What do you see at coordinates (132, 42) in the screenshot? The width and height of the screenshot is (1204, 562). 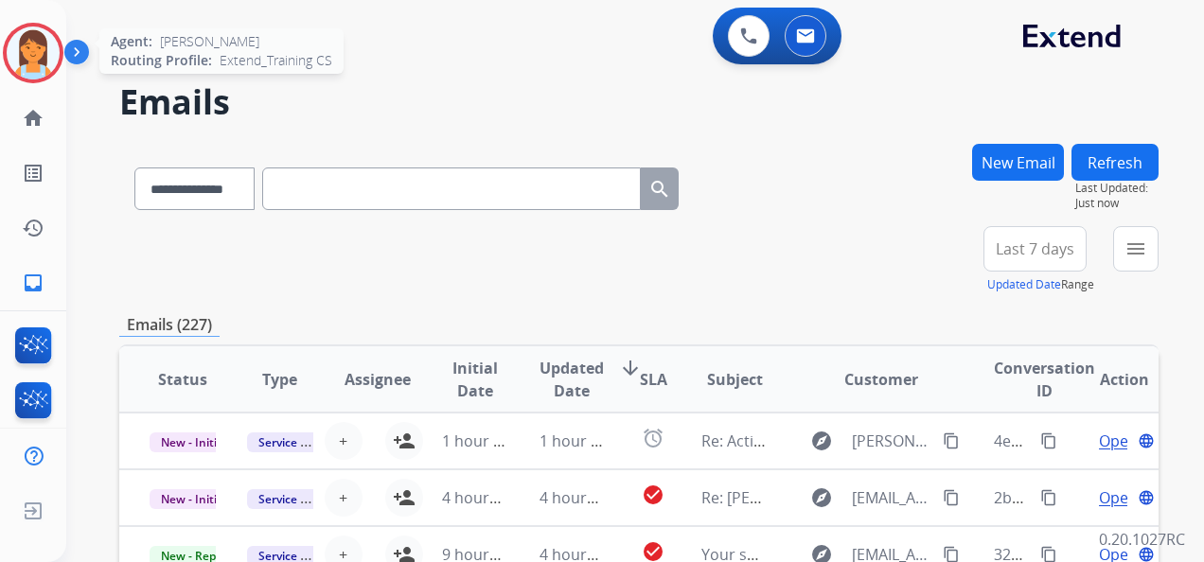 I see `span: Agent:` at bounding box center [132, 42].